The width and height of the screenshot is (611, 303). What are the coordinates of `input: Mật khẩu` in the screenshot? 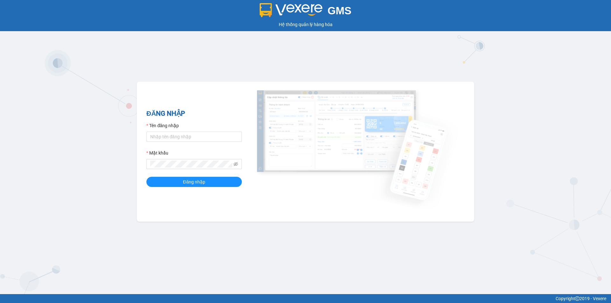 It's located at (191, 164).